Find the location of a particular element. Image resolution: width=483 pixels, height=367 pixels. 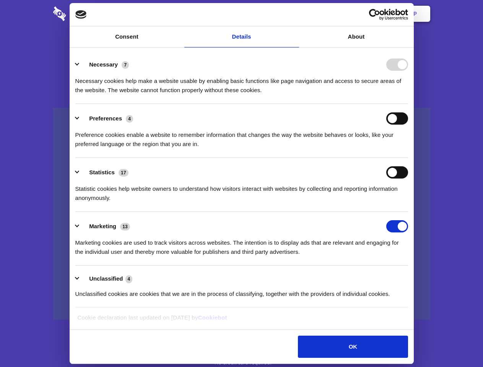

img: logo is located at coordinates (81, 15).